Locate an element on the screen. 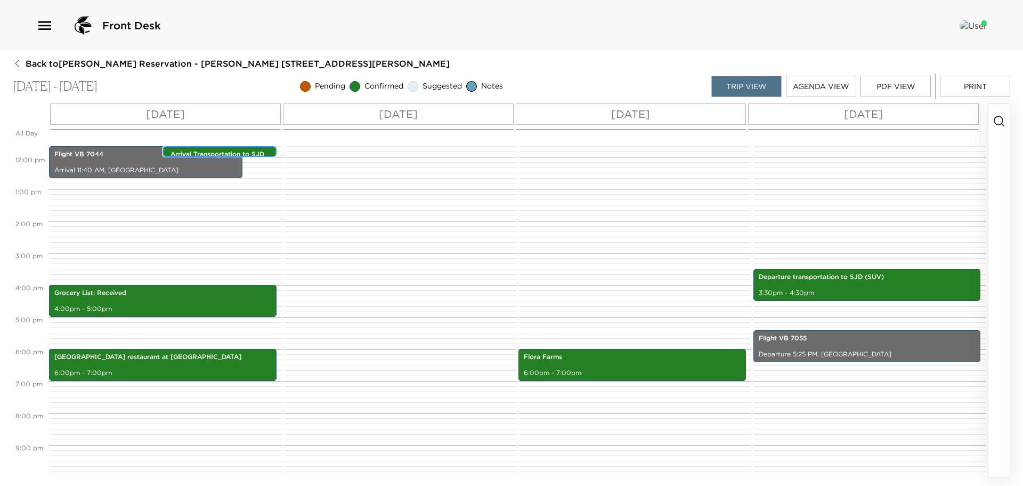 The width and height of the screenshot is (1023, 486). div: Departure transportation to SJD (SUV)3:30pm - 4:30pm is located at coordinates (867, 285).